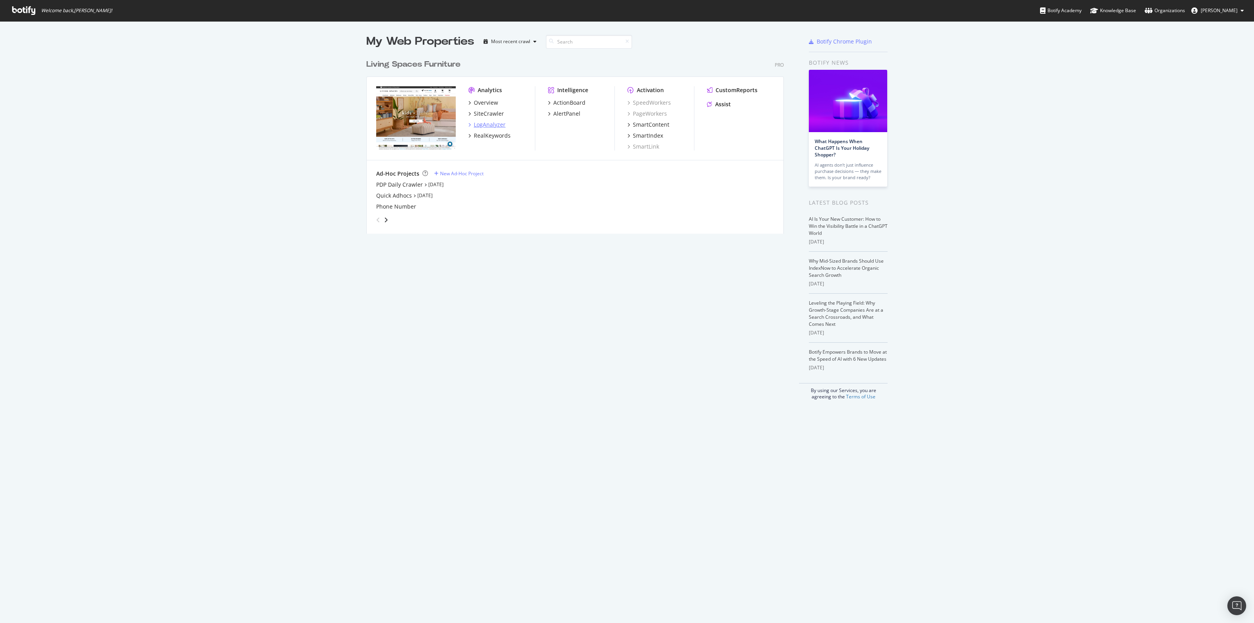  Describe the element at coordinates (1237, 606) in the screenshot. I see `div: Open Intercom Messenger` at that location.